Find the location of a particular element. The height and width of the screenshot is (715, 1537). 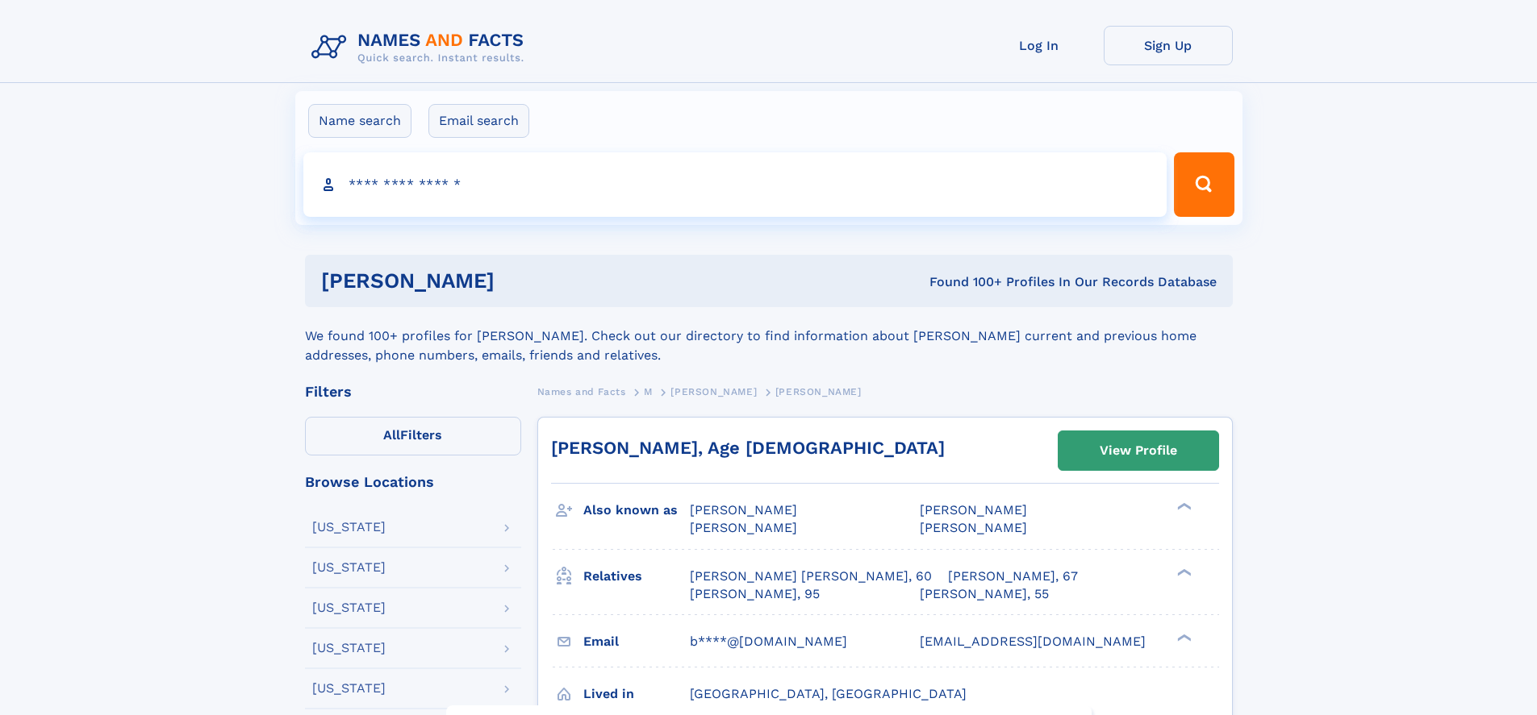

input: search input is located at coordinates (735, 185).